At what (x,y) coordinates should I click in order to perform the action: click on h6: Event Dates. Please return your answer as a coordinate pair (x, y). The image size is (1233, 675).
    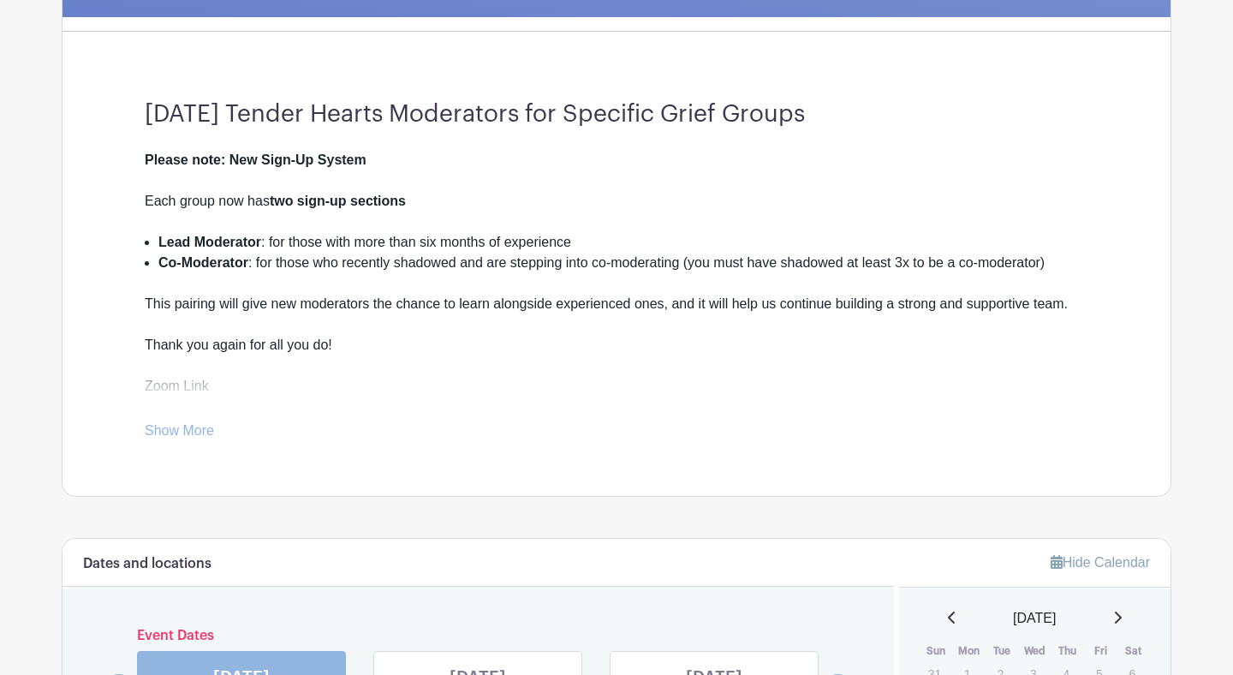
    Looking at the image, I should click on (478, 636).